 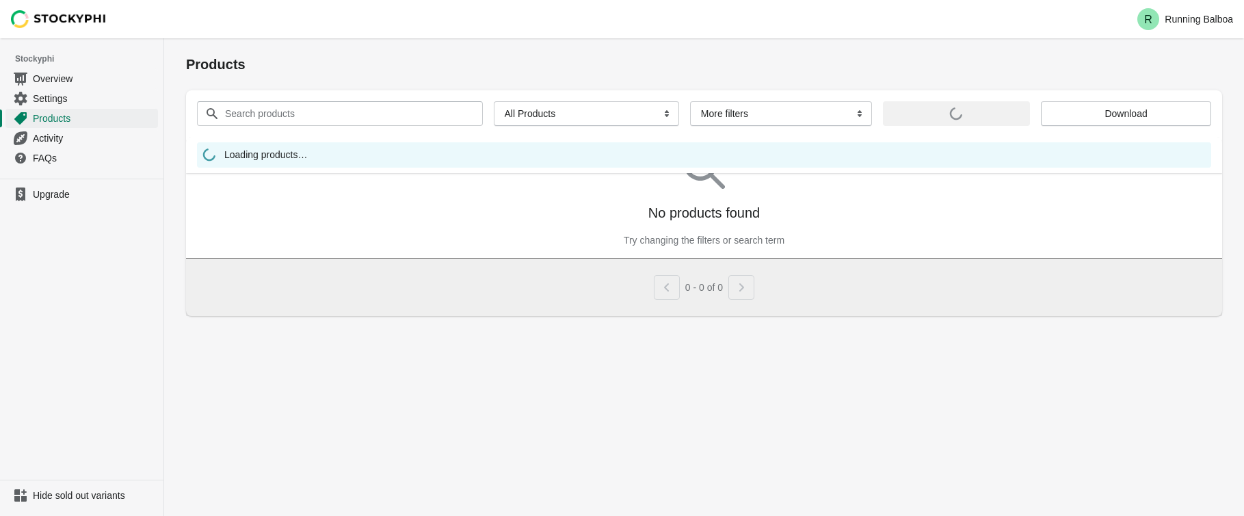 I want to click on span: Hide sold out variants, so click(x=94, y=495).